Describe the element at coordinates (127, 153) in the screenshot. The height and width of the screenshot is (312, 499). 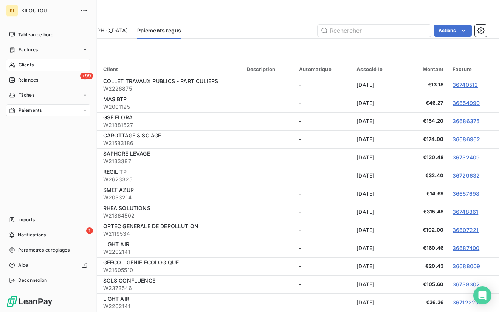
I see `span: SAPHORE LEVAGE` at that location.